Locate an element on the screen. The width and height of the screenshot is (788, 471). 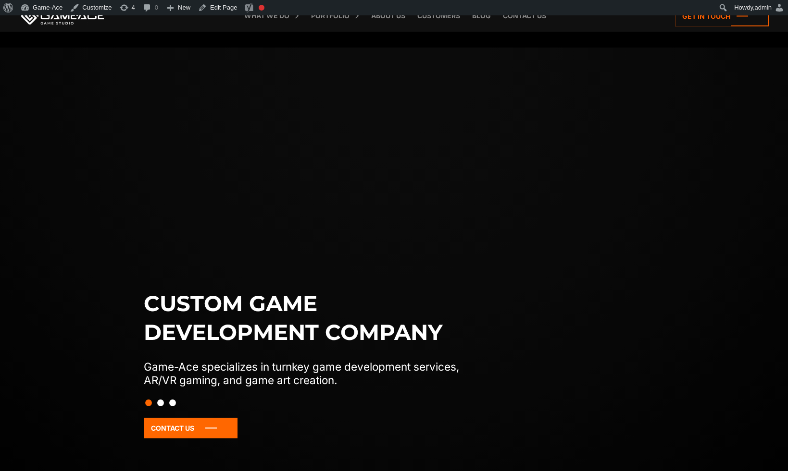
a: Contact Us is located at coordinates (190, 428).